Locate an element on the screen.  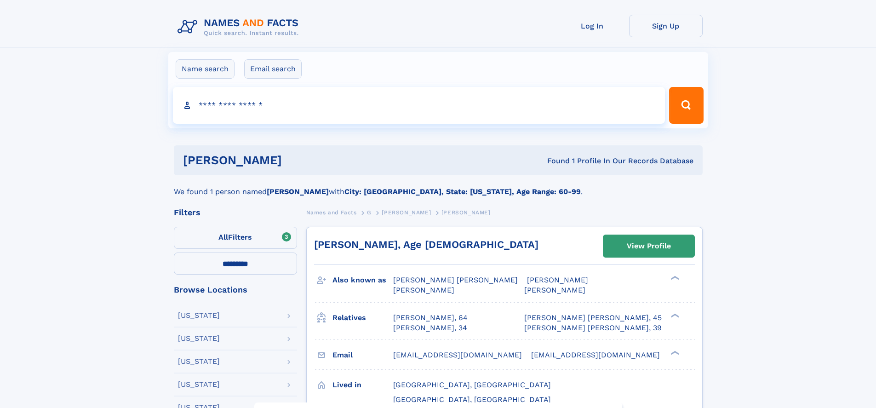
label: Email search is located at coordinates (273, 69).